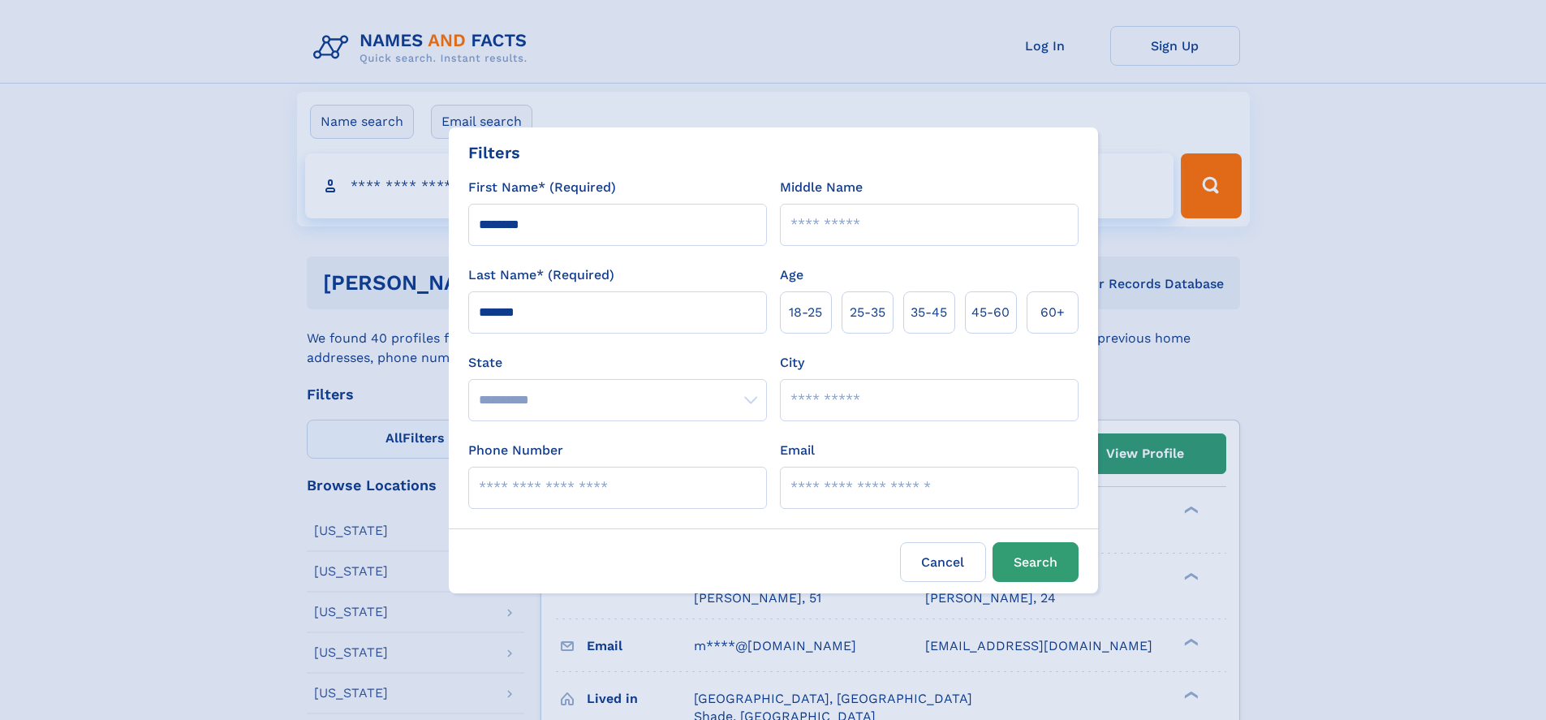 This screenshot has width=1546, height=720. Describe the element at coordinates (990, 313) in the screenshot. I see `span: 45‑60` at that location.